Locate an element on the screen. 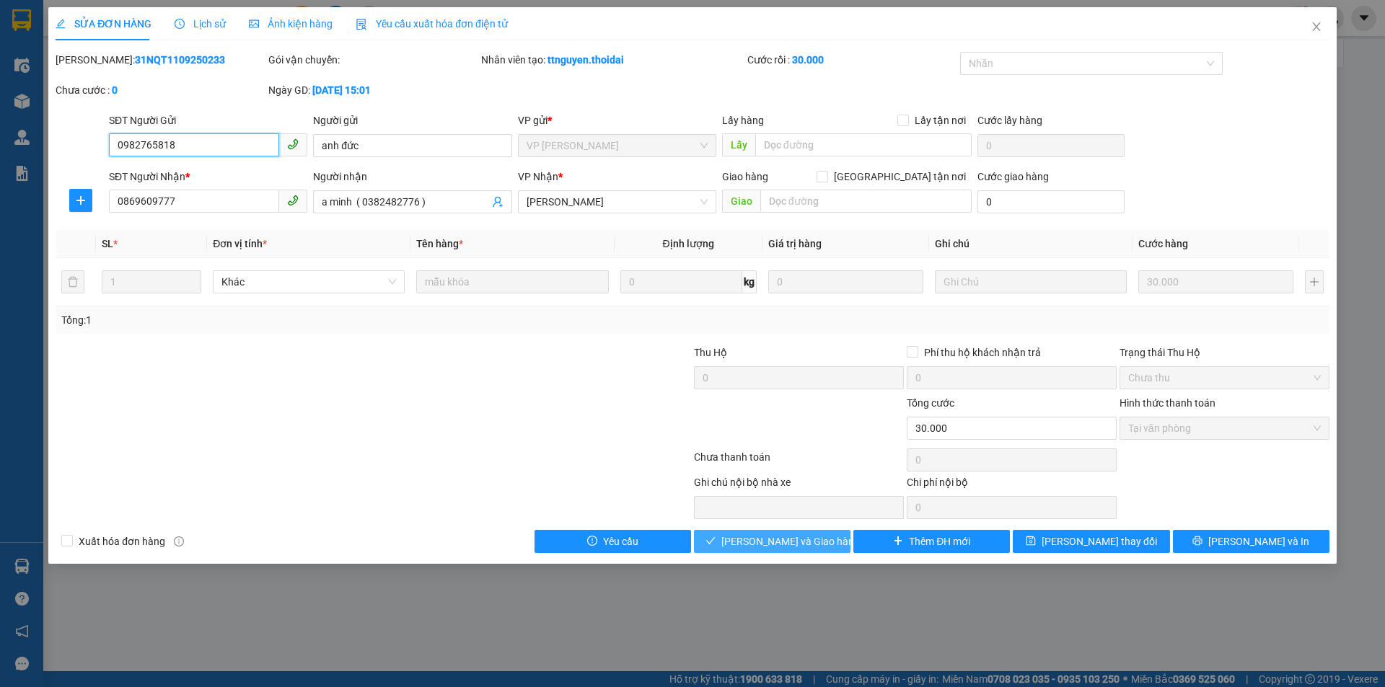 The width and height of the screenshot is (1385, 687). span: Đơn vị tính is located at coordinates (239, 244).